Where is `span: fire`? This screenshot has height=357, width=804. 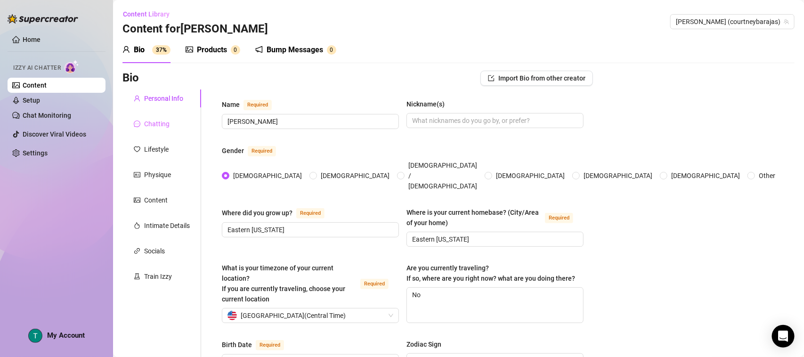 span: fire is located at coordinates (137, 226).